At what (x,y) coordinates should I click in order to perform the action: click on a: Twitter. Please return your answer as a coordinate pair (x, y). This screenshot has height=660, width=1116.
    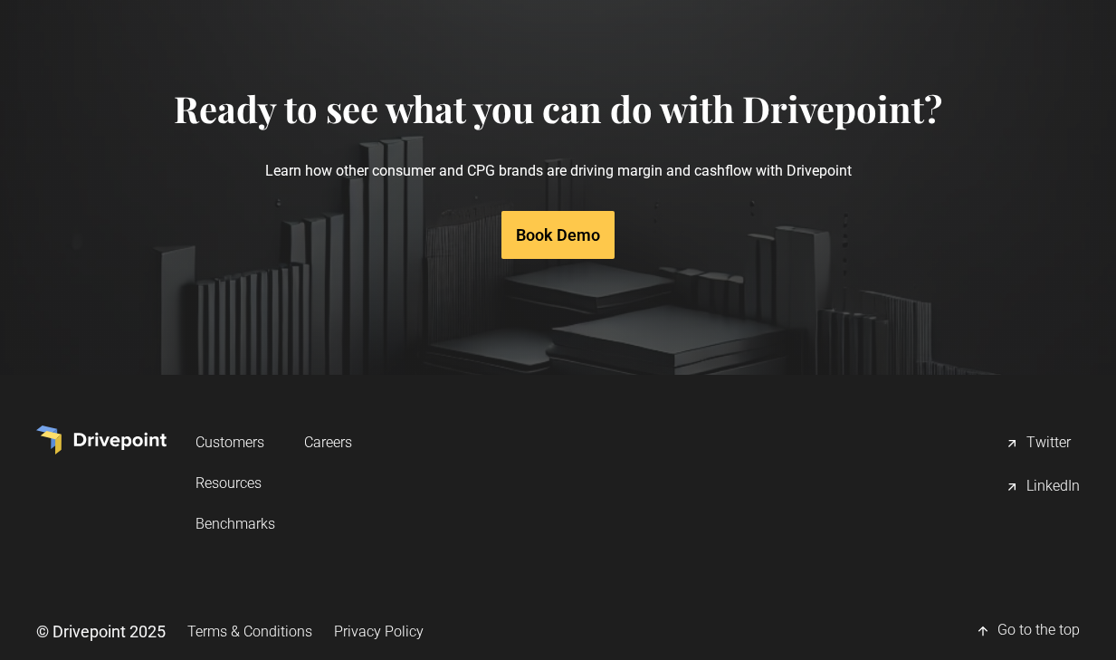
    Looking at the image, I should click on (1042, 444).